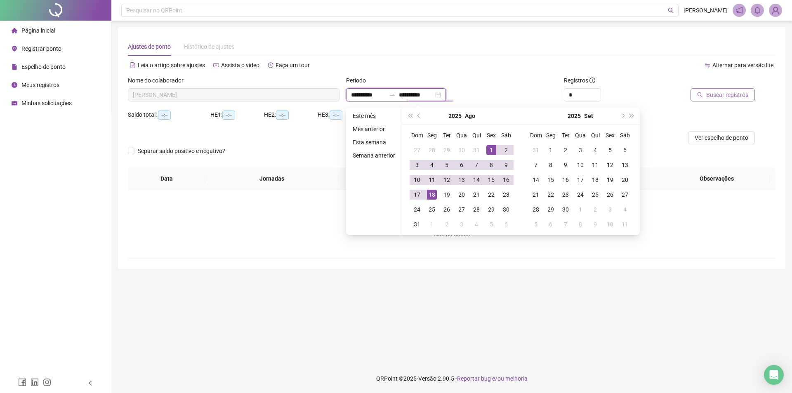  What do you see at coordinates (158, 80) in the screenshot?
I see `label: Nome do colaborador` at bounding box center [158, 80].